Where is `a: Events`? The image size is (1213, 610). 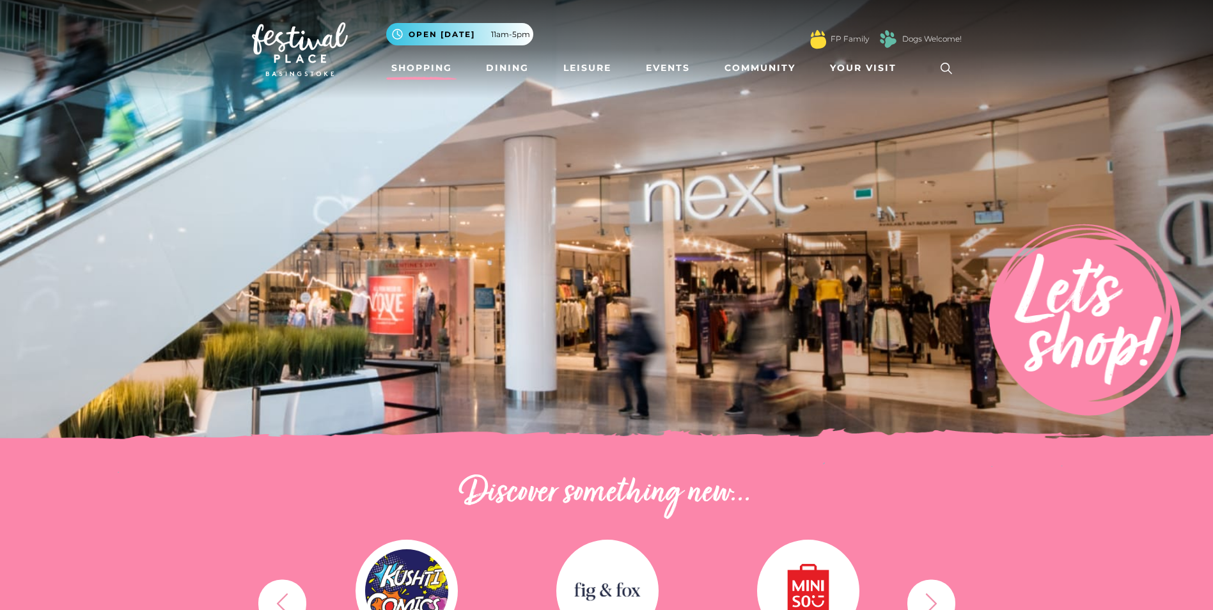 a: Events is located at coordinates (667, 68).